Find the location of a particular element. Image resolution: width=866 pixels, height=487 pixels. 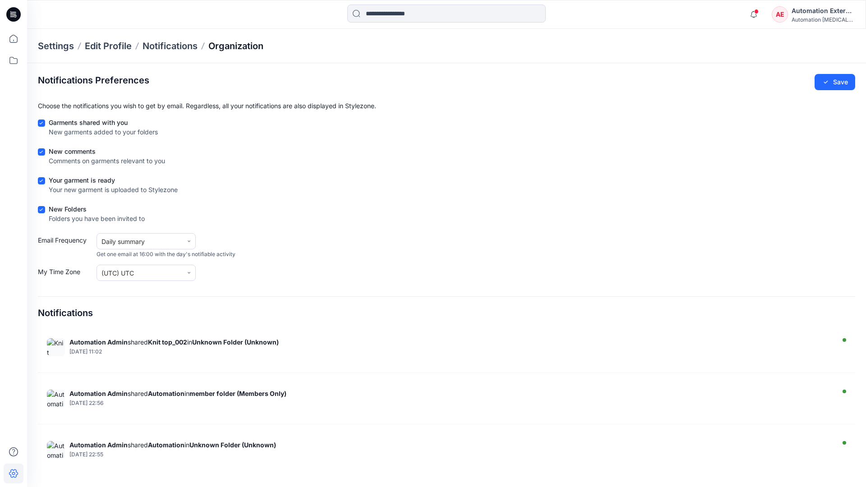

p: Settings is located at coordinates (56, 46).